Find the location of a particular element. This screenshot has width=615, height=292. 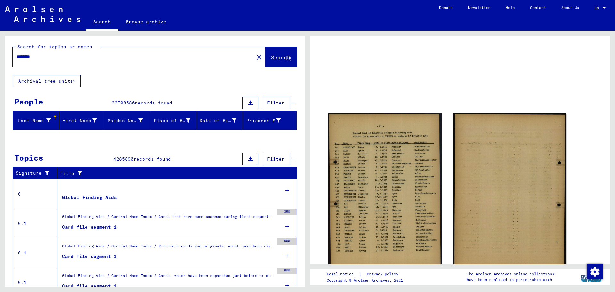

button: Search is located at coordinates (281, 57).